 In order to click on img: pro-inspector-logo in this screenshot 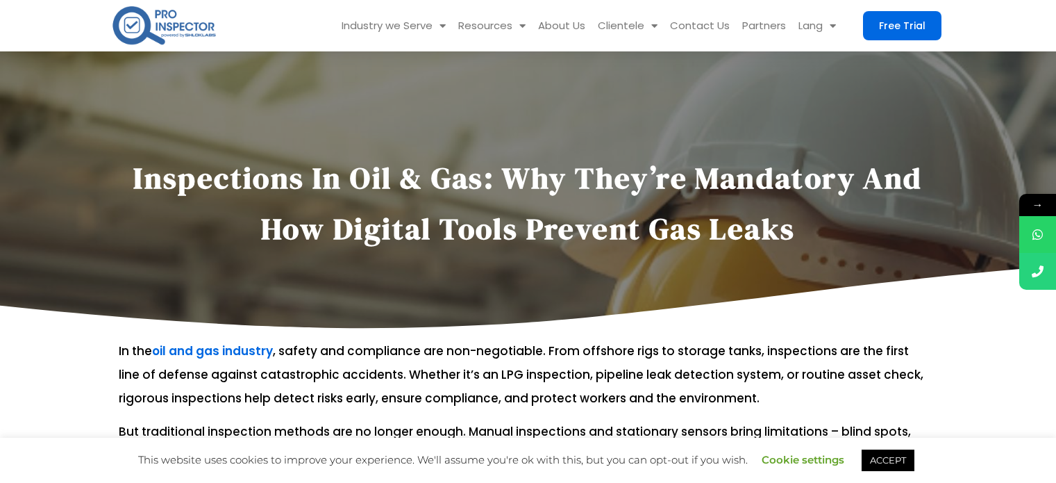, I will do `click(164, 25)`.